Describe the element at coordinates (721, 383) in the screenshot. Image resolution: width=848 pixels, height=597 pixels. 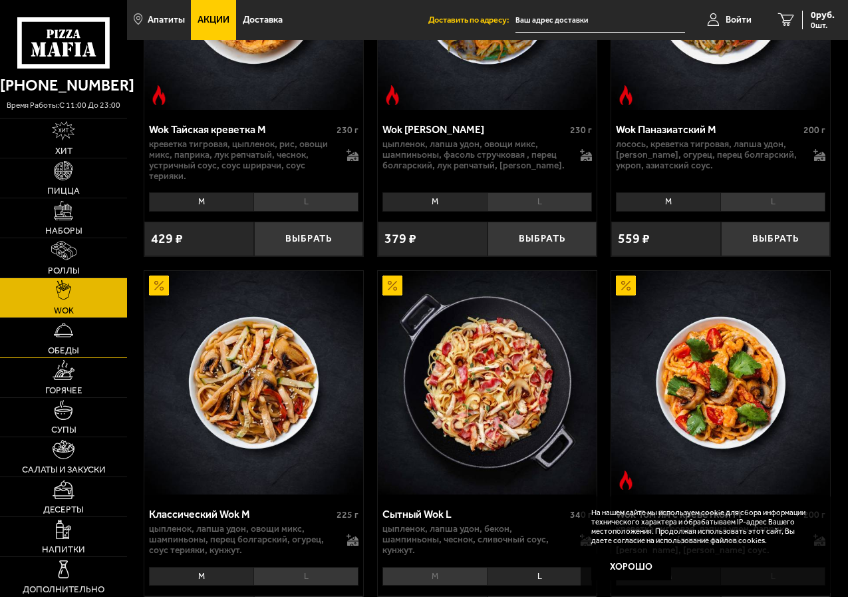
I see `img: Wok Том Ям с креветкой M` at that location.